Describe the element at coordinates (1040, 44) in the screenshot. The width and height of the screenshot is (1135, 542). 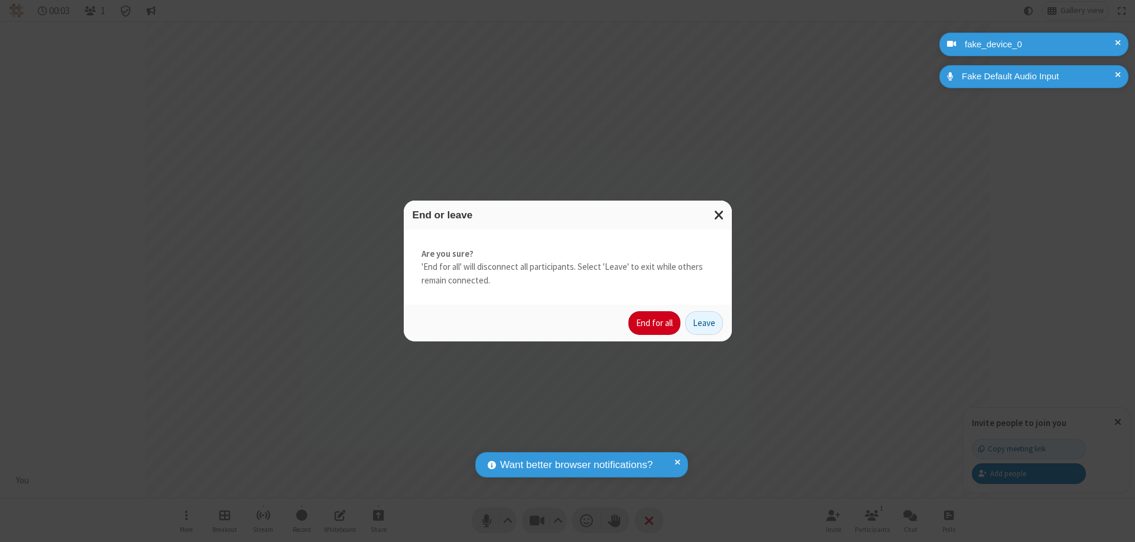
I see `div: fake_device_0` at that location.